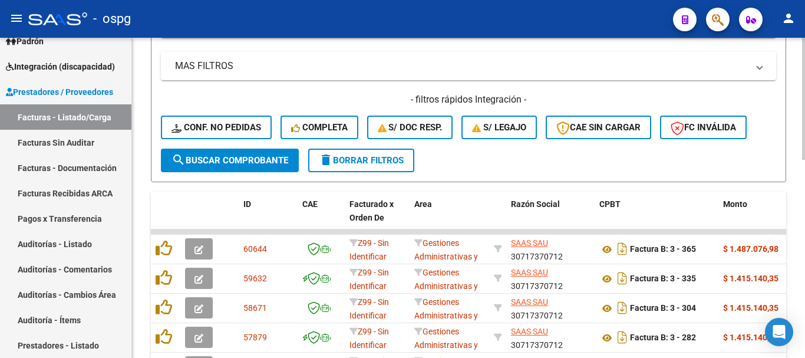  I want to click on button: FC Inválida, so click(703, 127).